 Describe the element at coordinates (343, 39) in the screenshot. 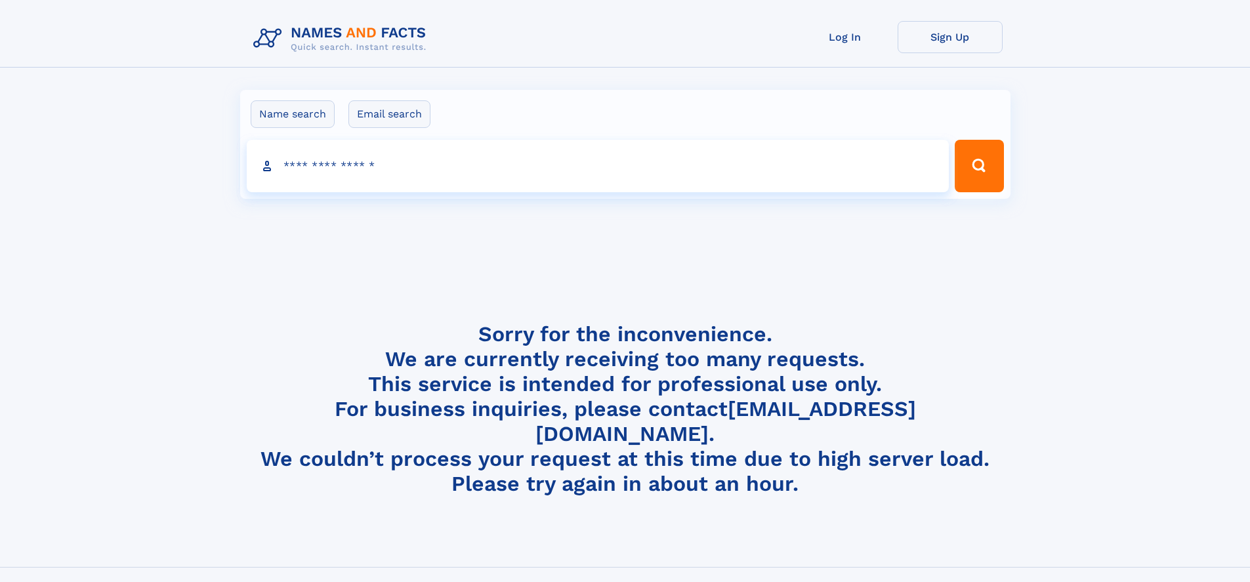

I see `img: Logo Names and Facts` at that location.